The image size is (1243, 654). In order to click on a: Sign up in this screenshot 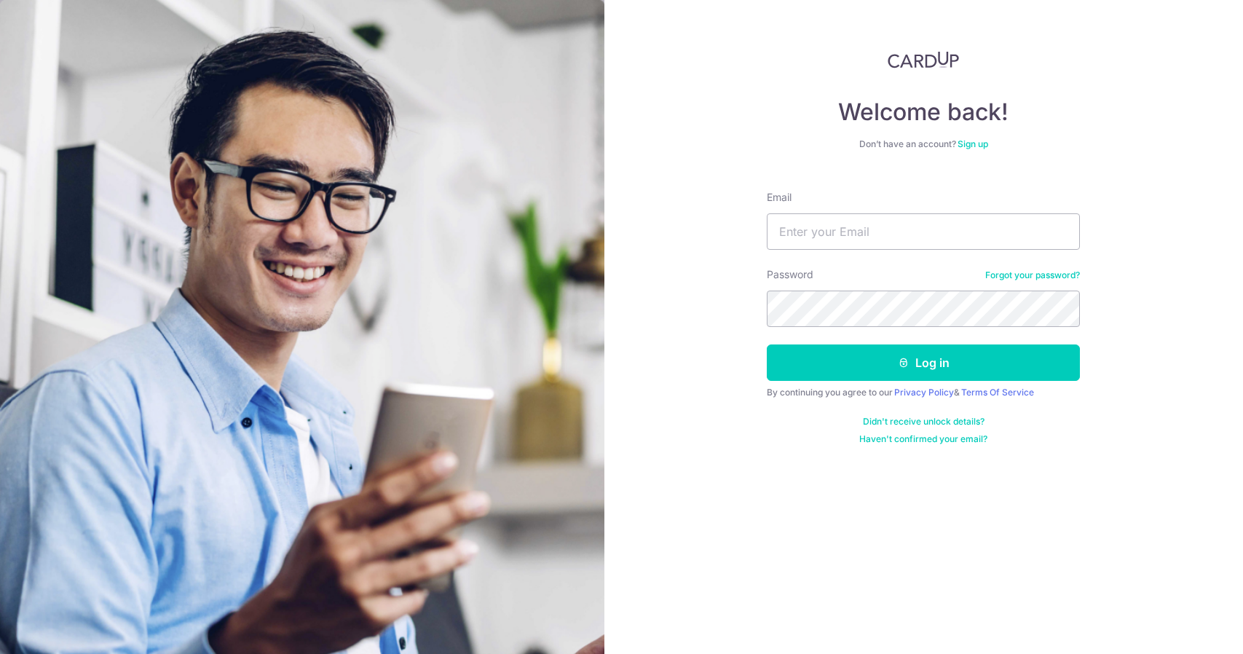, I will do `click(973, 143)`.